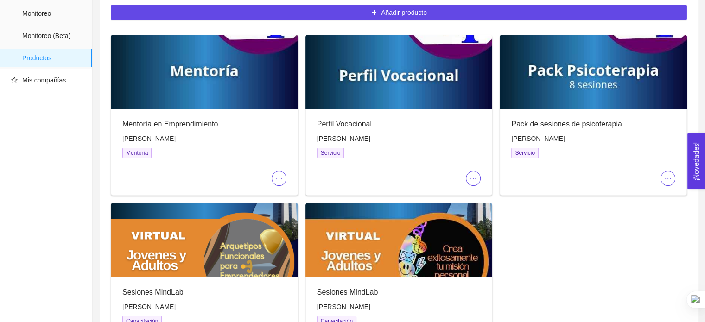 The width and height of the screenshot is (705, 322). What do you see at coordinates (14, 80) in the screenshot?
I see `span: star` at bounding box center [14, 80].